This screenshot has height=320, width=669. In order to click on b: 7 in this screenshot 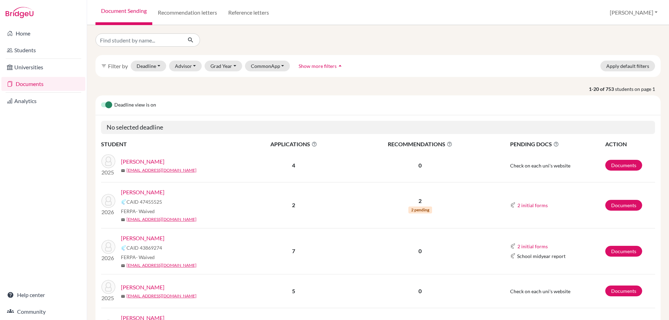, I will do `click(293, 251)`.